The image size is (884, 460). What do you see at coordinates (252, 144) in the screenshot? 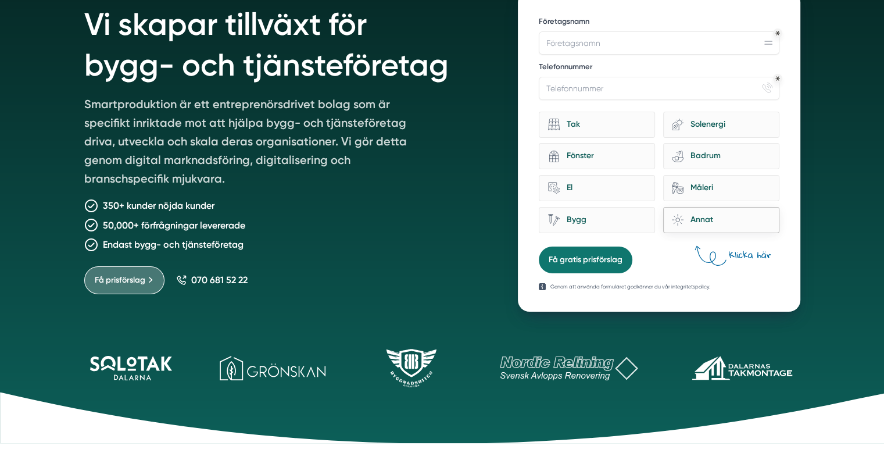
I see `p: Smartproduktion är ett entreprenörsdrivet bolag som är specifikt inriktade mot att hjälpa bygg- o...` at bounding box center [252, 144].